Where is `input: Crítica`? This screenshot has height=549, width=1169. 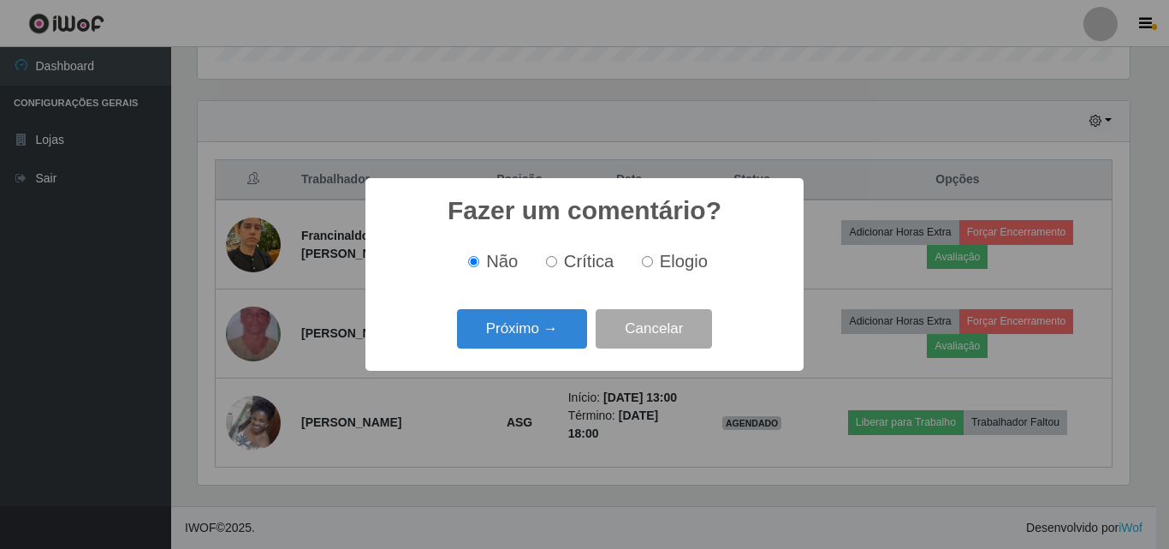 input: Crítica is located at coordinates (551, 261).